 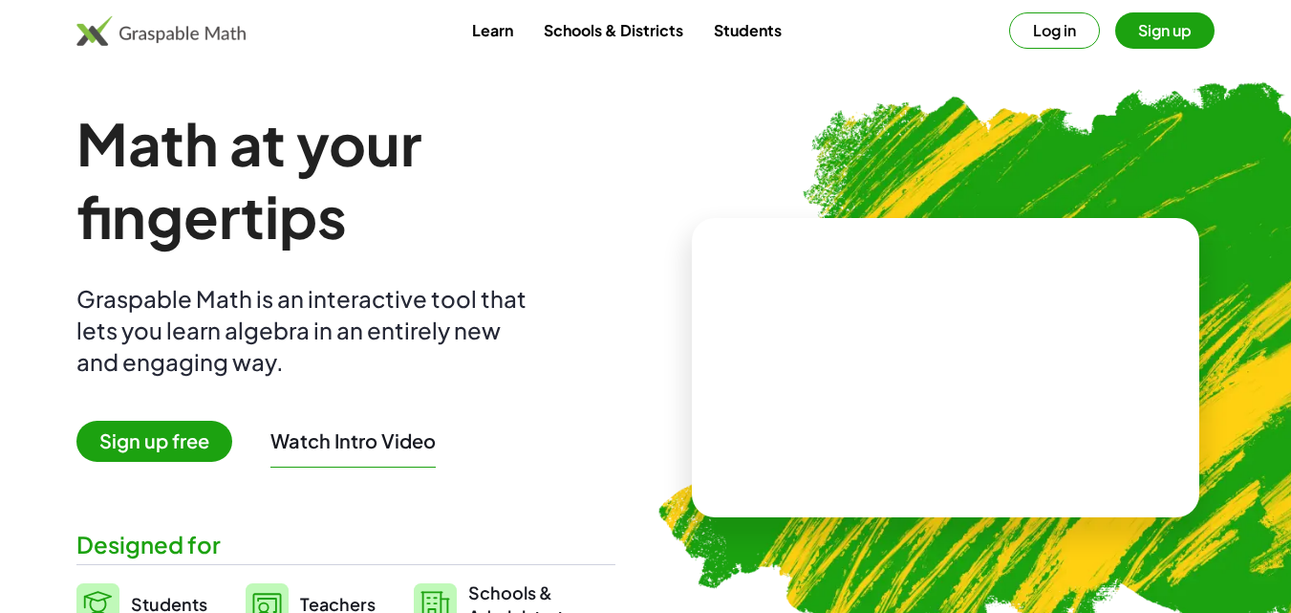 I want to click on button: Sign up, so click(x=1165, y=31).